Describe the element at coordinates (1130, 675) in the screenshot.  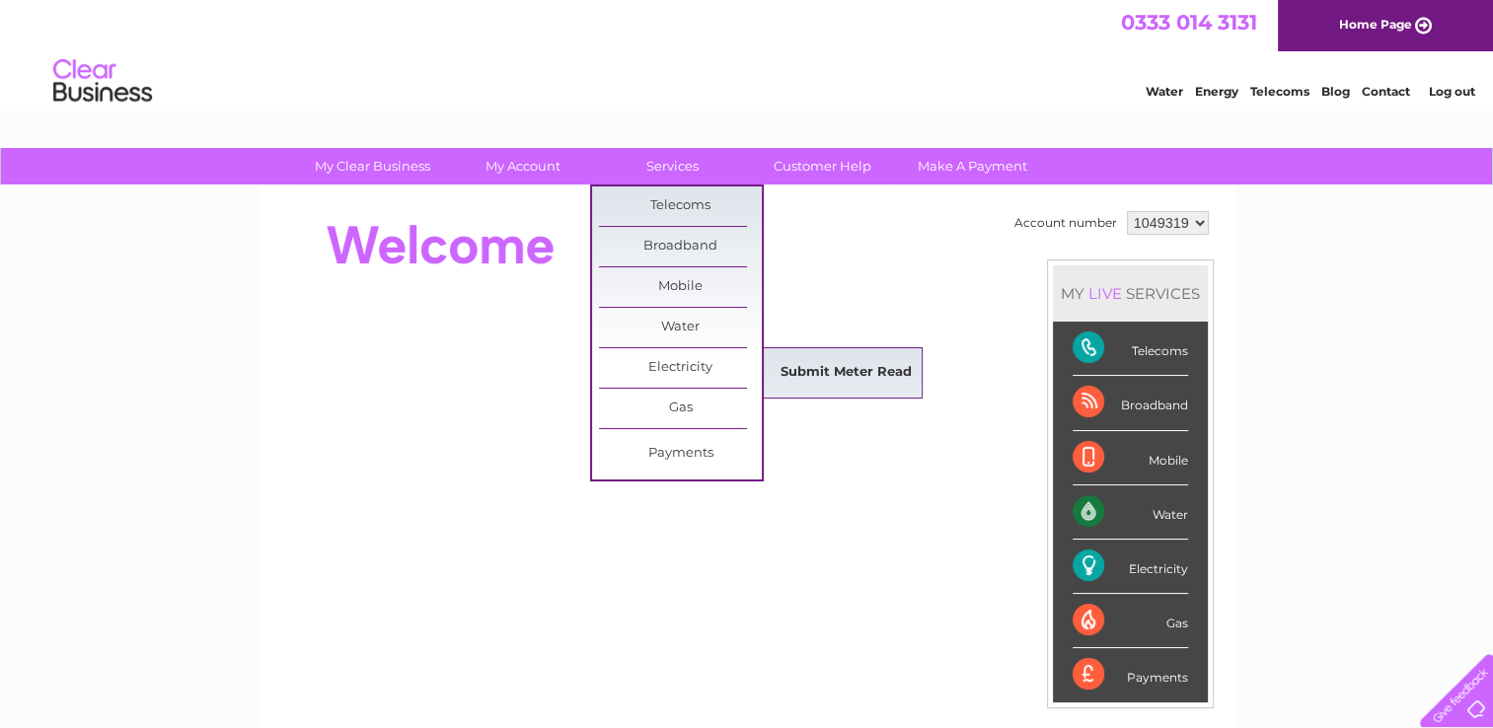
I see `div: Payments` at that location.